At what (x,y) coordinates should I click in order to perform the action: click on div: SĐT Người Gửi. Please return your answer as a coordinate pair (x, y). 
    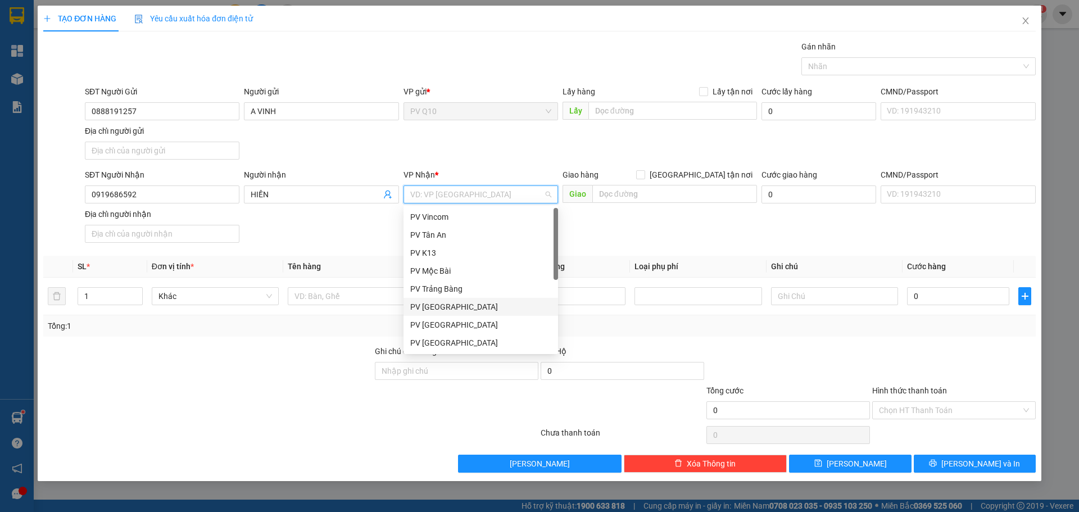
    Looking at the image, I should click on (162, 92).